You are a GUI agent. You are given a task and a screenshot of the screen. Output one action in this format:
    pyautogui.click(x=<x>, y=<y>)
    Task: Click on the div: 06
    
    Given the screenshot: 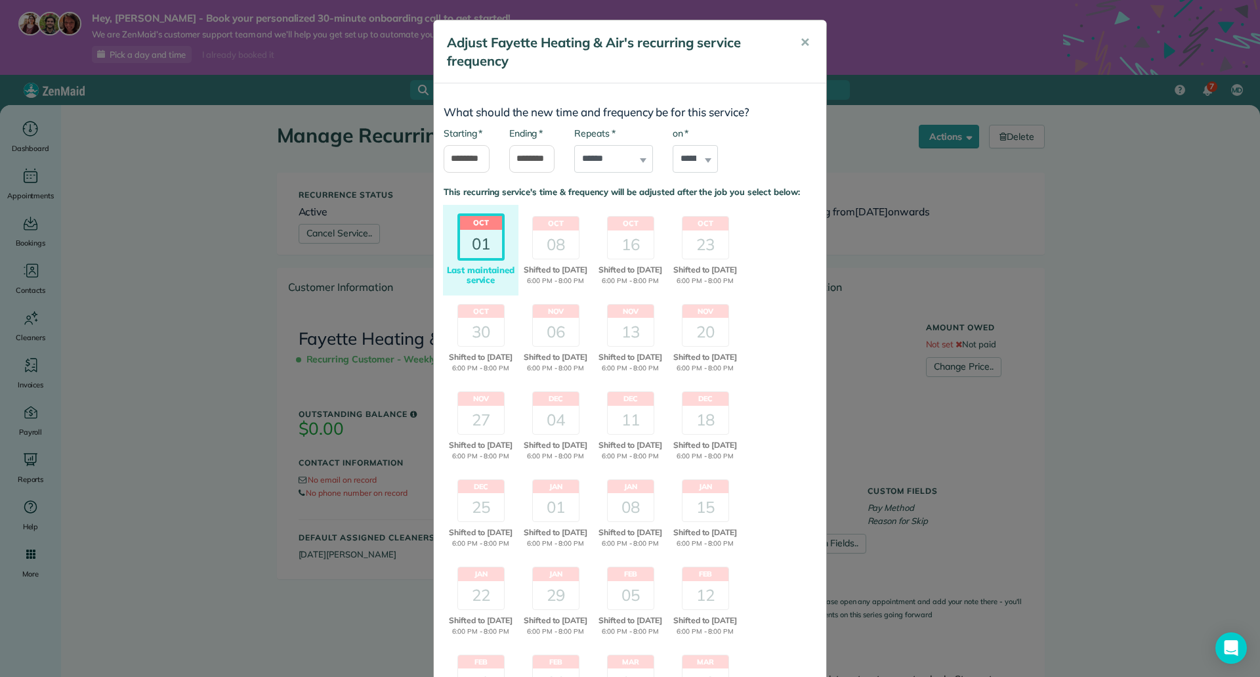 What is the action you would take?
    pyautogui.click(x=556, y=331)
    